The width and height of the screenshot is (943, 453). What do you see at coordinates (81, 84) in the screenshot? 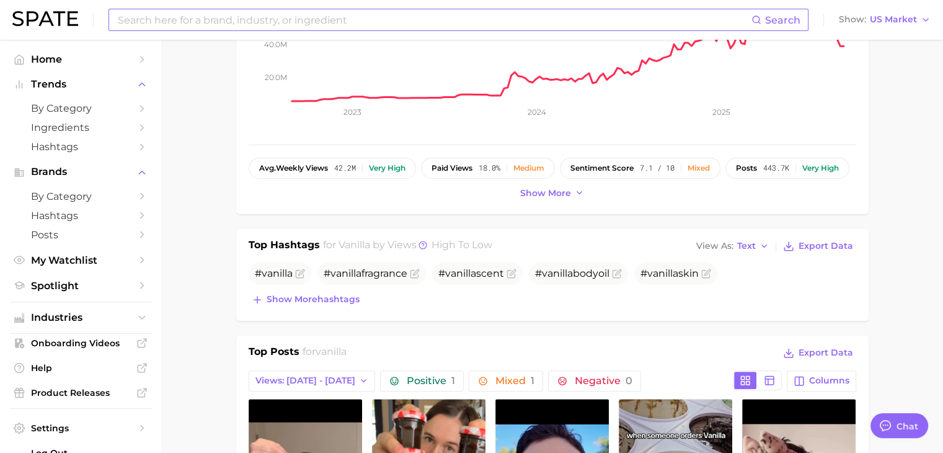
I see `span: Trends` at bounding box center [81, 84].